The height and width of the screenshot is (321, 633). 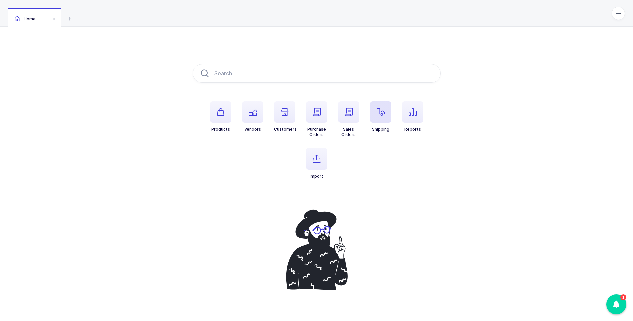 What do you see at coordinates (221, 117) in the screenshot?
I see `button: Products` at bounding box center [221, 117].